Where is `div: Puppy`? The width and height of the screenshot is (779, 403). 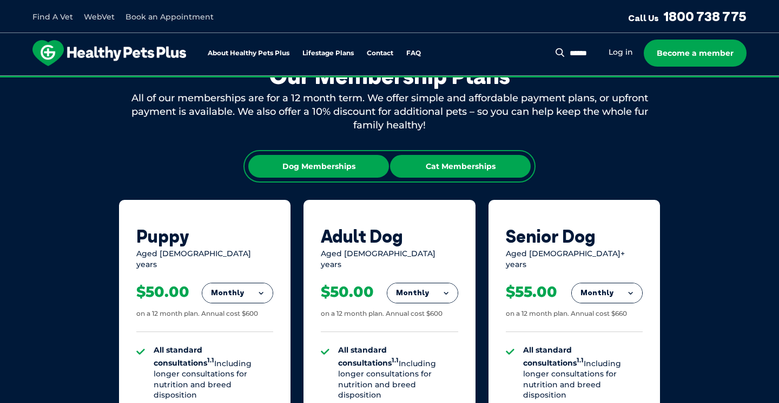
div: Puppy is located at coordinates (205, 236).